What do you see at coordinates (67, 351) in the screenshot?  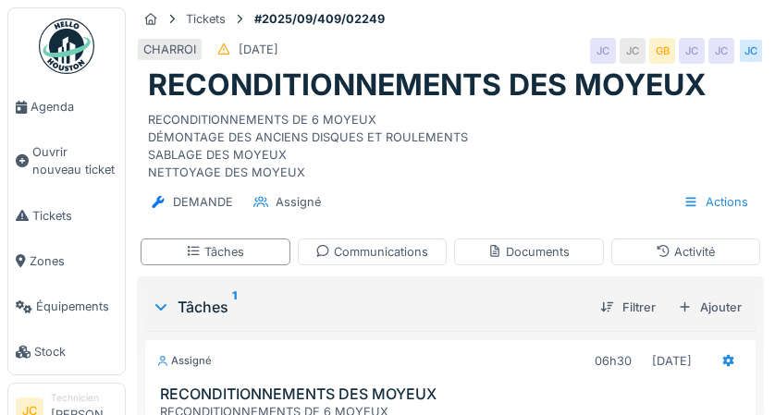 I see `a: Stock` at bounding box center [67, 351].